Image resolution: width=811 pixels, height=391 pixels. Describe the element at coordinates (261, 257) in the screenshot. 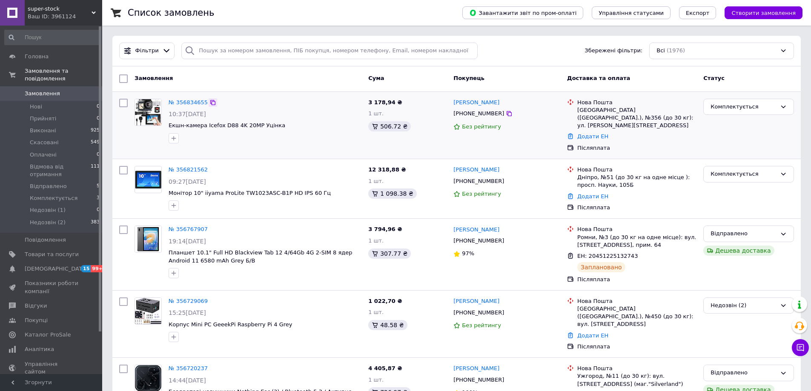

I see `a: Планшет 10.1" Full HD Blackview Tab 12 4/64Gb 4G 2-SIM 8 ядер Android 11 6580 mAh Grey Б/В` at that location.